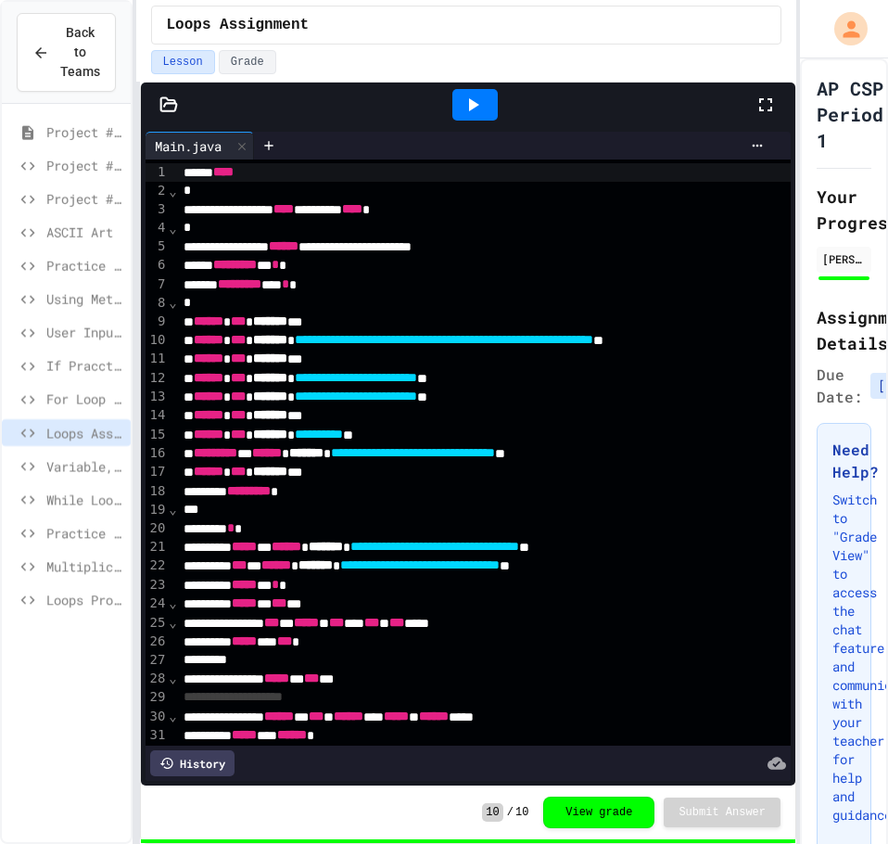 The width and height of the screenshot is (888, 844). What do you see at coordinates (157, 285) in the screenshot?
I see `div: 7` at bounding box center [157, 285].